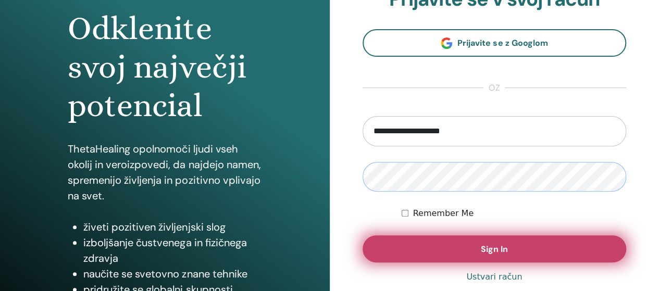 The width and height of the screenshot is (659, 291). I want to click on a: Prijavite se z Googlom, so click(495, 43).